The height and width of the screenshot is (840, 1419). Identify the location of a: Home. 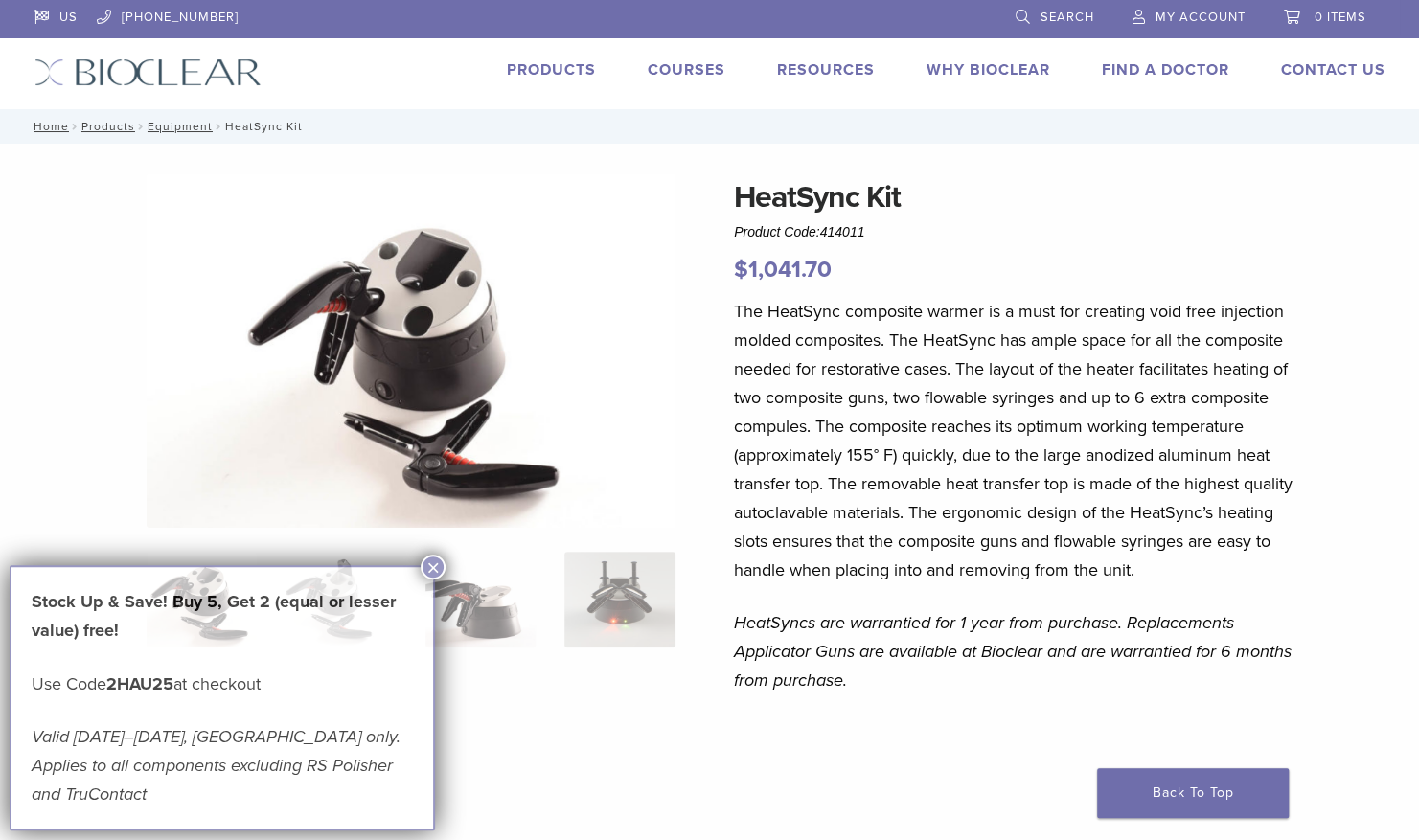
(48, 127).